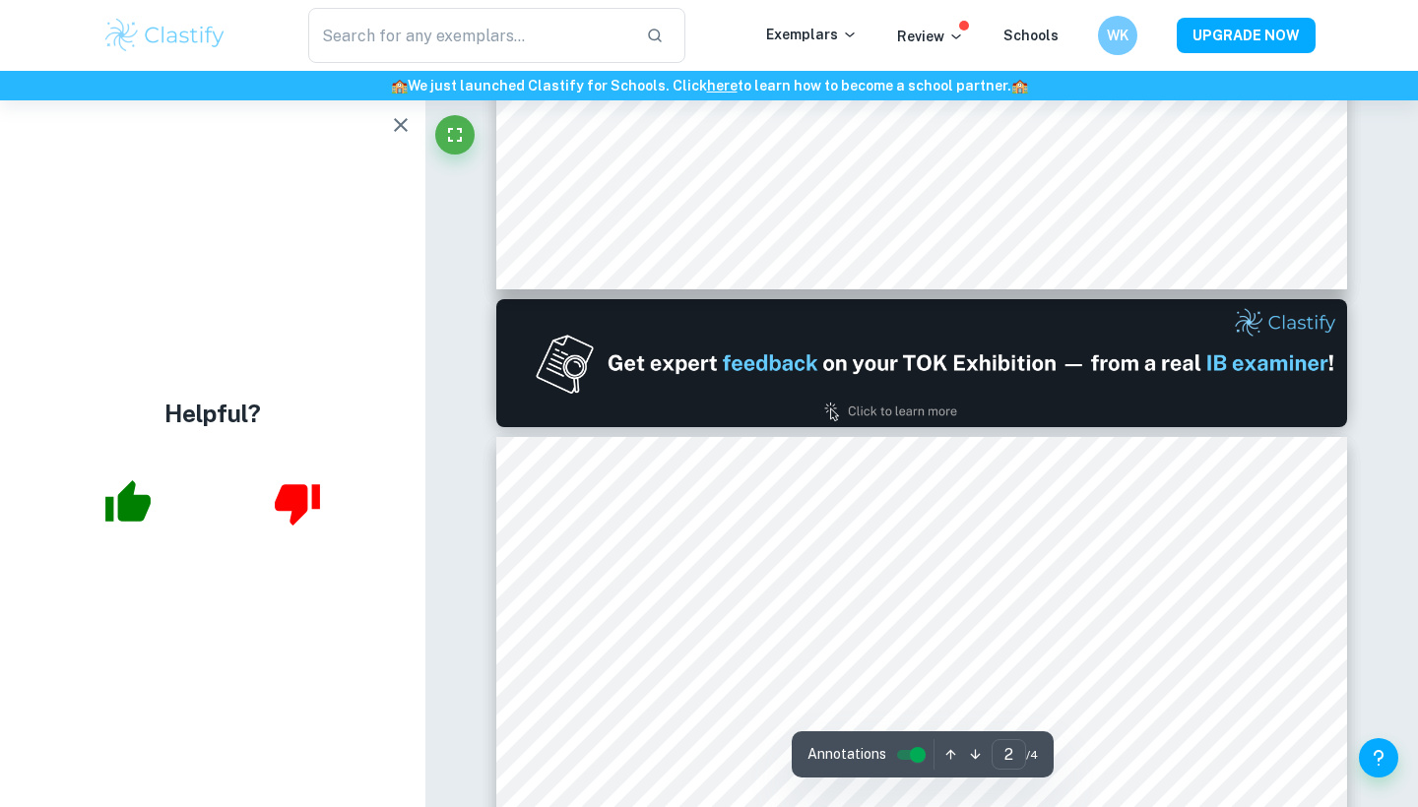  Describe the element at coordinates (811, 34) in the screenshot. I see `p: Exemplars` at that location.